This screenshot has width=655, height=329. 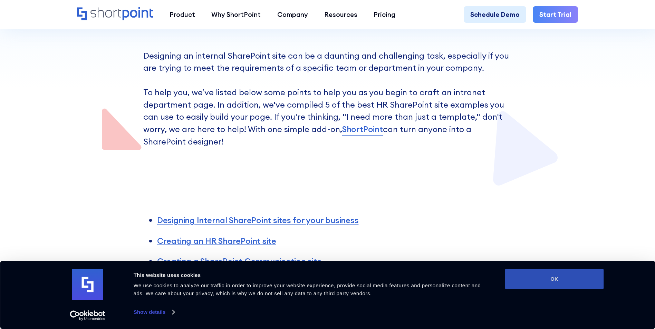 I want to click on div: Why ShortPoint, so click(x=236, y=15).